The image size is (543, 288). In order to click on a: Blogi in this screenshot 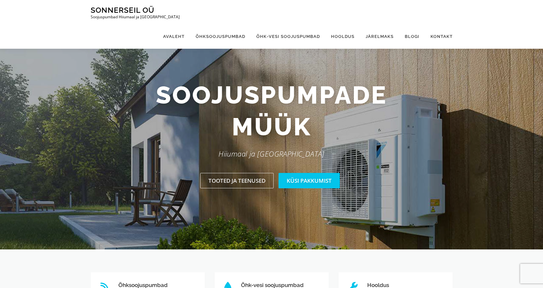, I will do `click(412, 36)`.